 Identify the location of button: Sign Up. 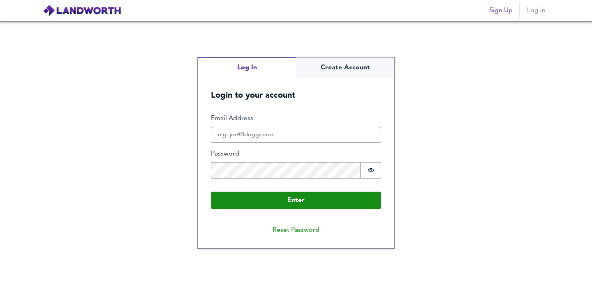
(500, 11).